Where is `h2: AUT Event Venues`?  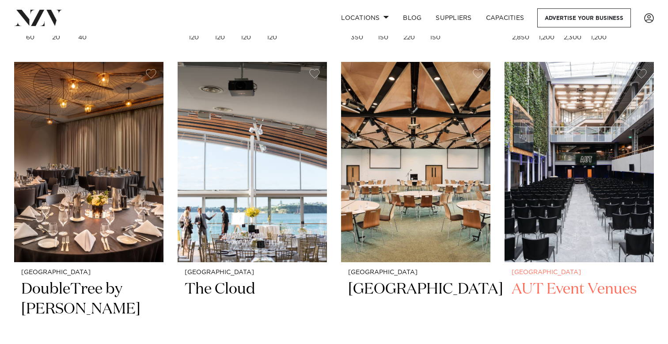
h2: AUT Event Venues is located at coordinates (580, 309).